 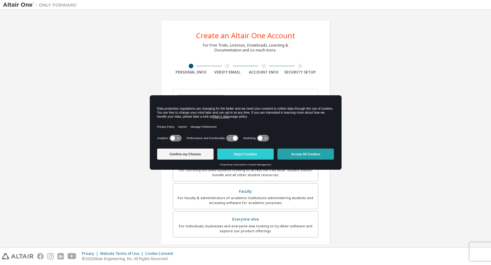 What do you see at coordinates (245, 36) in the screenshot?
I see `div: Create an Altair One Account` at bounding box center [245, 36].